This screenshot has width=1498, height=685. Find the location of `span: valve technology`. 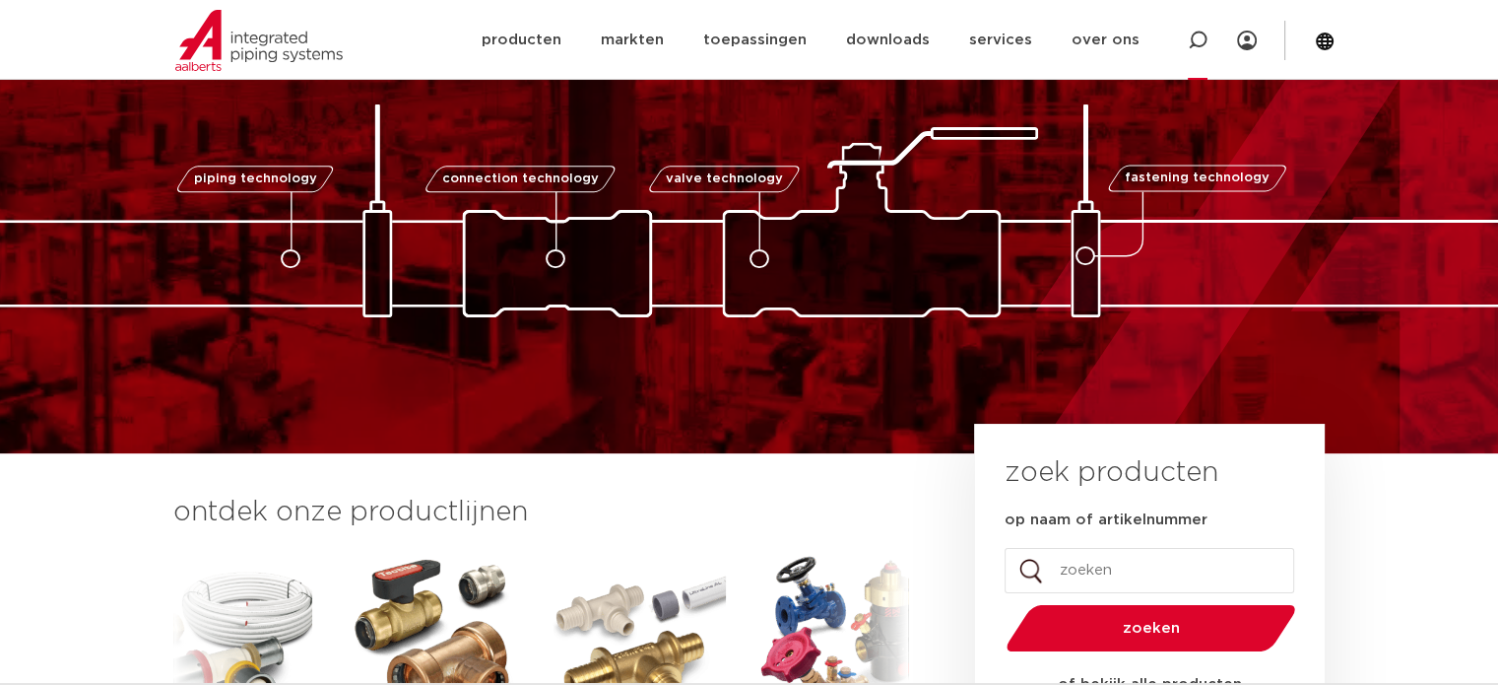

span: valve technology is located at coordinates (724, 178).